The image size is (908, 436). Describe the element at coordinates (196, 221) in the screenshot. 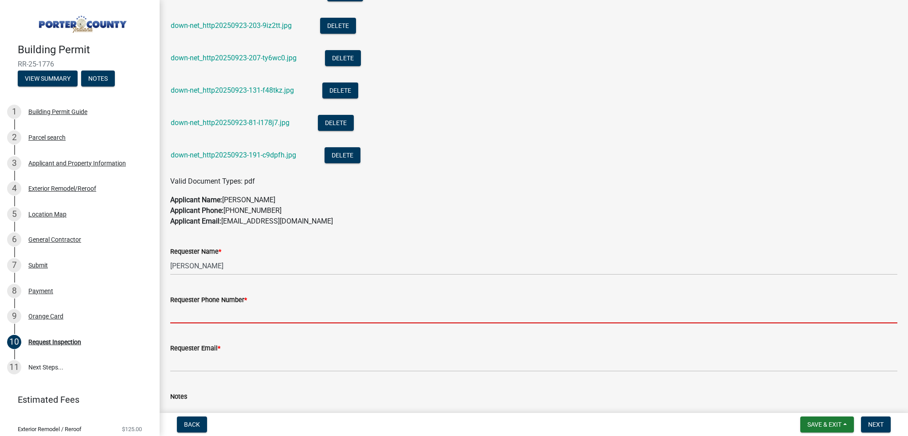

I see `strong: Applicant Email:` at that location.